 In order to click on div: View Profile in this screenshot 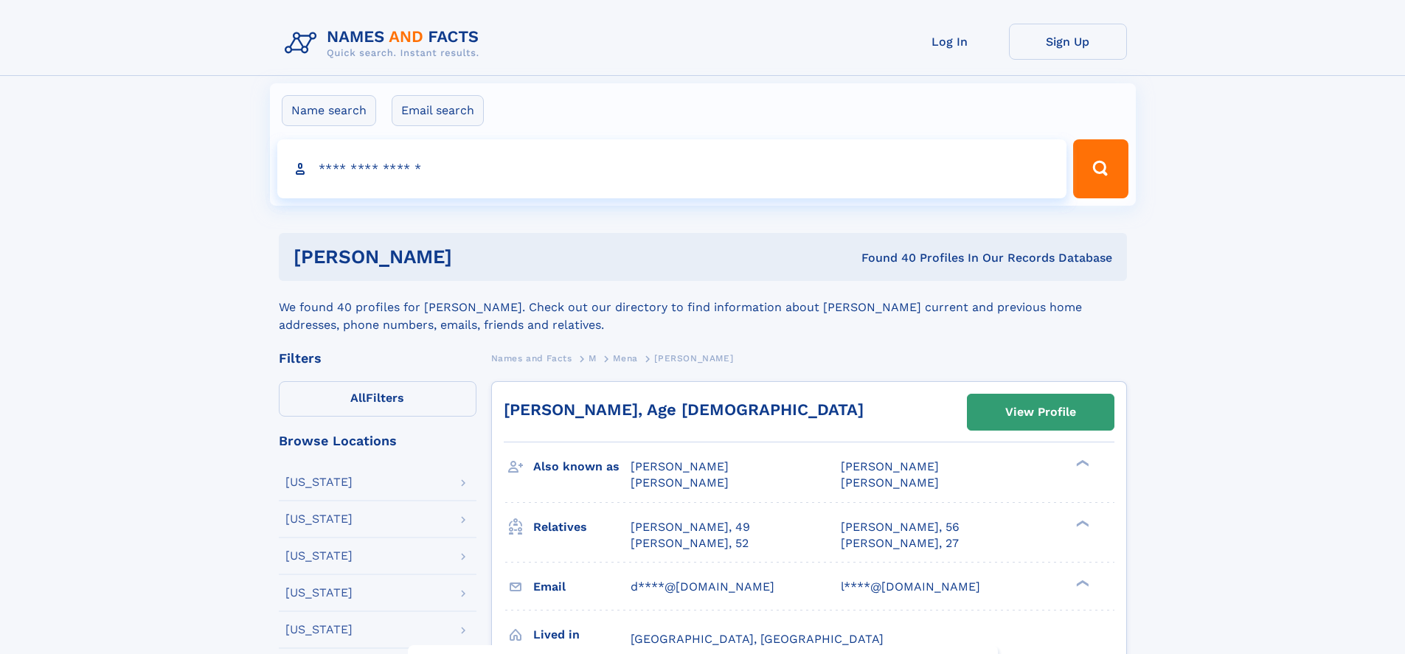, I will do `click(1040, 412)`.